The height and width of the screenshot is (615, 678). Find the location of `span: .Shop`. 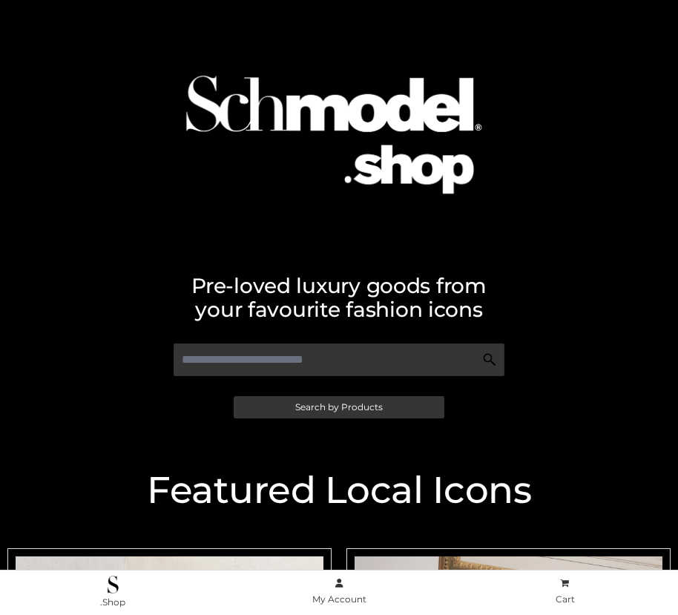

span: .Shop is located at coordinates (113, 602).